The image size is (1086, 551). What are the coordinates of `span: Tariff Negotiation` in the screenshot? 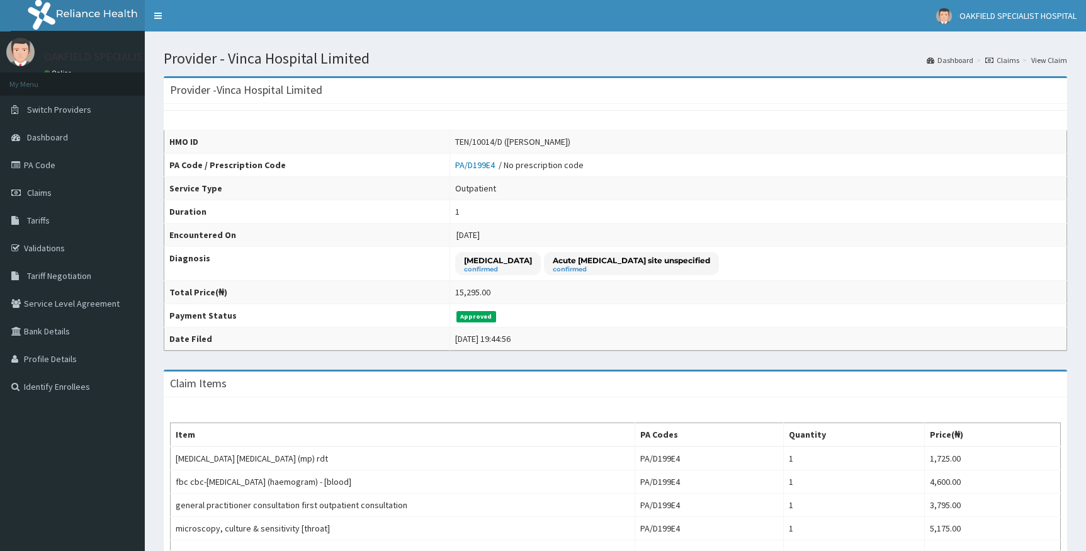 It's located at (59, 276).